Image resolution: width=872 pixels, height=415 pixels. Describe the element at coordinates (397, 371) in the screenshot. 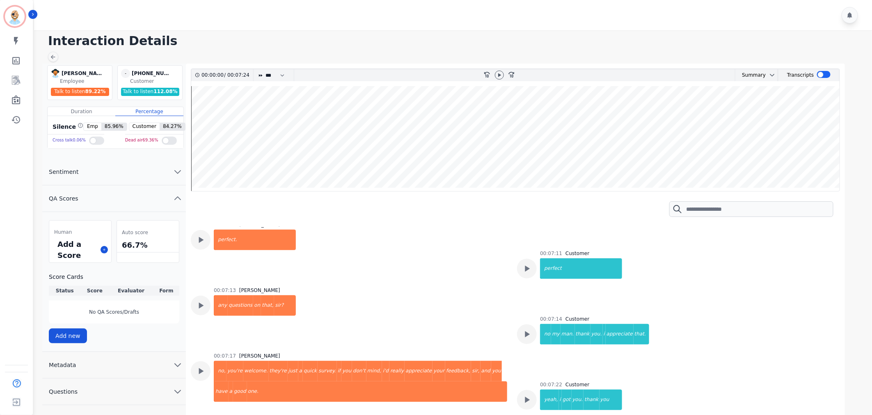

I see `div: really` at that location.